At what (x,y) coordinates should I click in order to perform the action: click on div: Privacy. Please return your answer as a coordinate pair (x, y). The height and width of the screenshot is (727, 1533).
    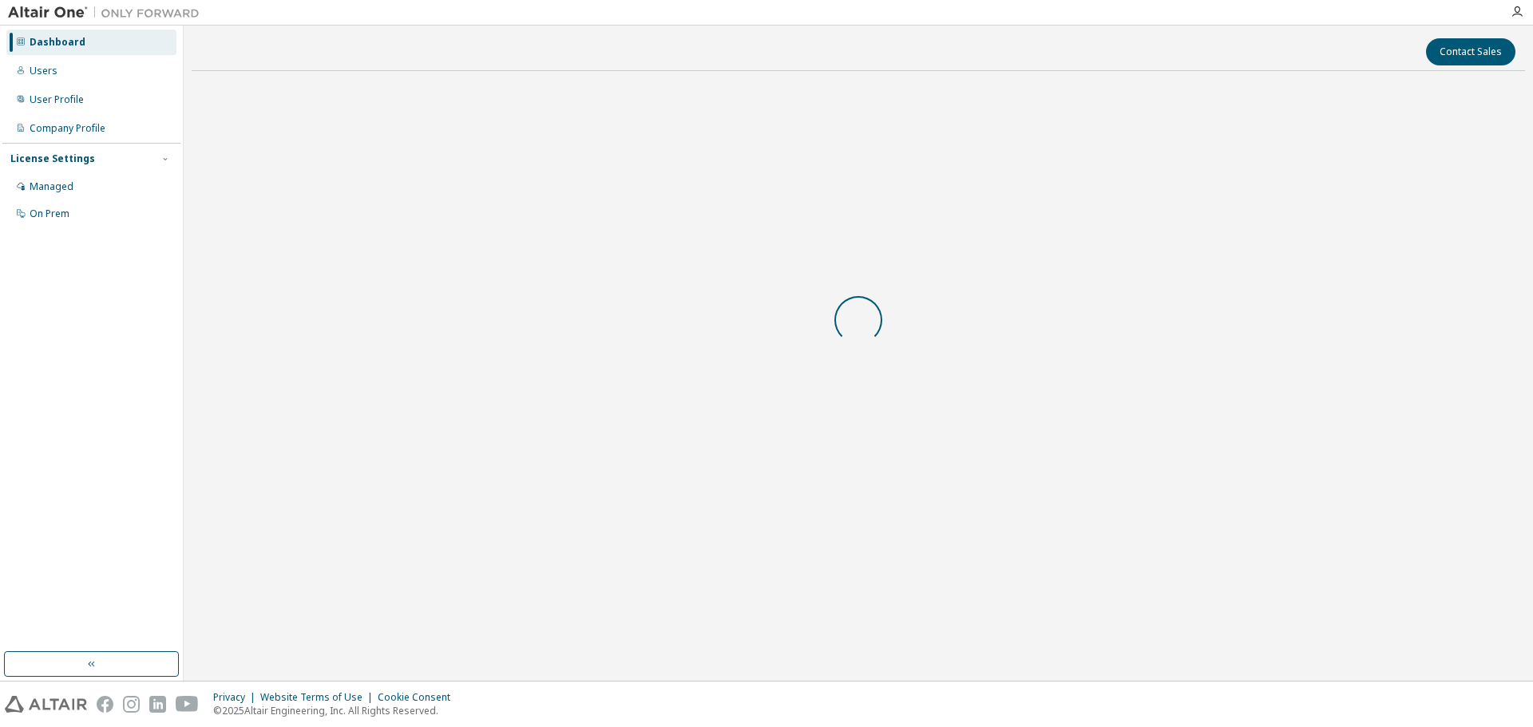
    Looking at the image, I should click on (236, 698).